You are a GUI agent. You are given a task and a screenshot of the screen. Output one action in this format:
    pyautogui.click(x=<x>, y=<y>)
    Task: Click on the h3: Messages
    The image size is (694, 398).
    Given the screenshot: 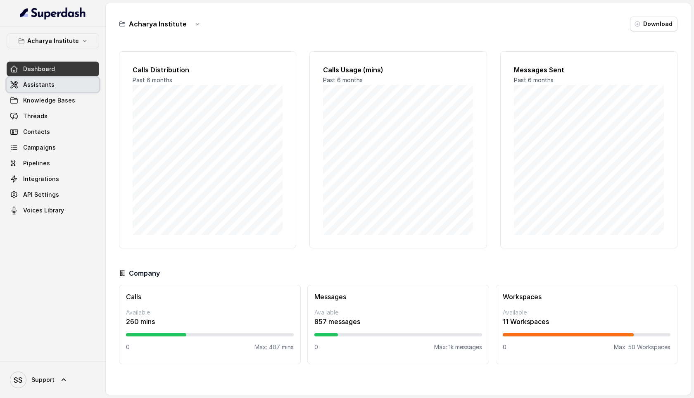 What is the action you would take?
    pyautogui.click(x=398, y=296)
    